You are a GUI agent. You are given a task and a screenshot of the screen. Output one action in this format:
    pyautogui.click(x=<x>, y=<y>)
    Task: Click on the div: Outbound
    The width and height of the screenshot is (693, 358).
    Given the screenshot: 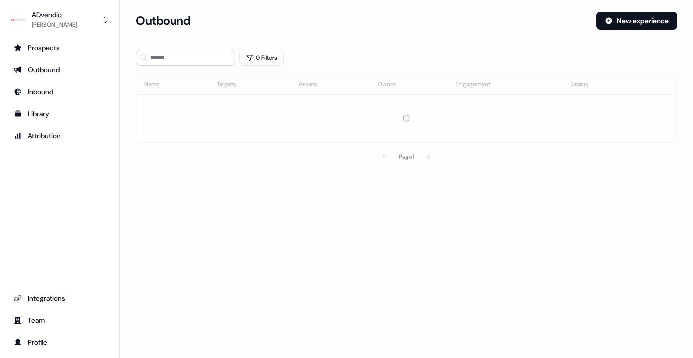 What is the action you would take?
    pyautogui.click(x=59, y=70)
    